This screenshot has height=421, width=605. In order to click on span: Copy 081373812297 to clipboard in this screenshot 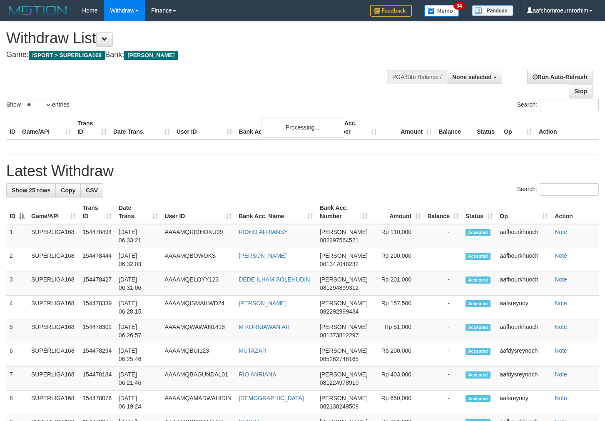, I will do `click(339, 335)`.